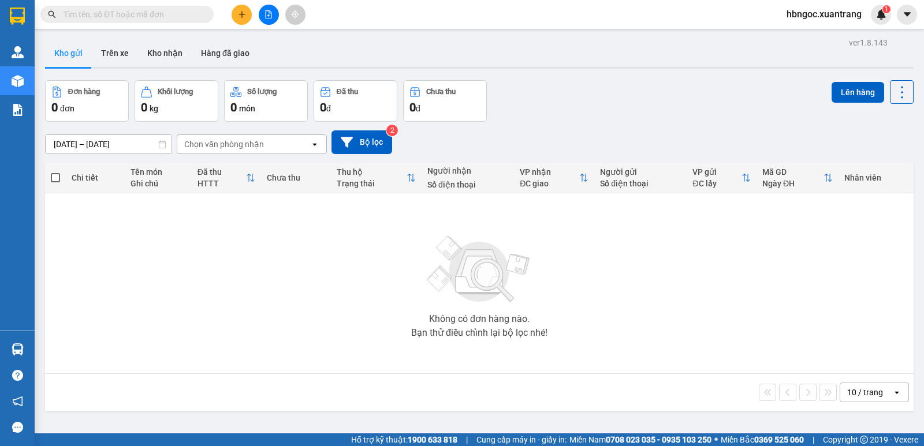 This screenshot has height=446, width=924. I want to click on button: caret-down, so click(907, 14).